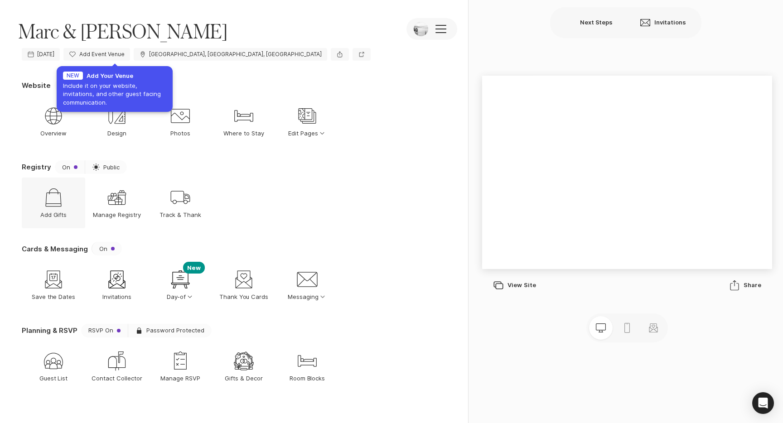 The image size is (783, 423). Describe the element at coordinates (745, 285) in the screenshot. I see `div: Share` at that location.